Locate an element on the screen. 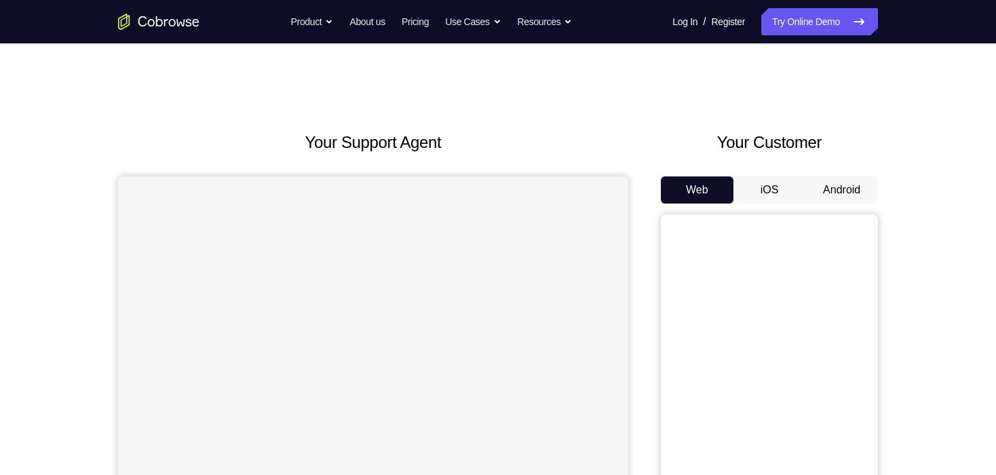 This screenshot has height=475, width=996. h2: Your Support Agent is located at coordinates (373, 142).